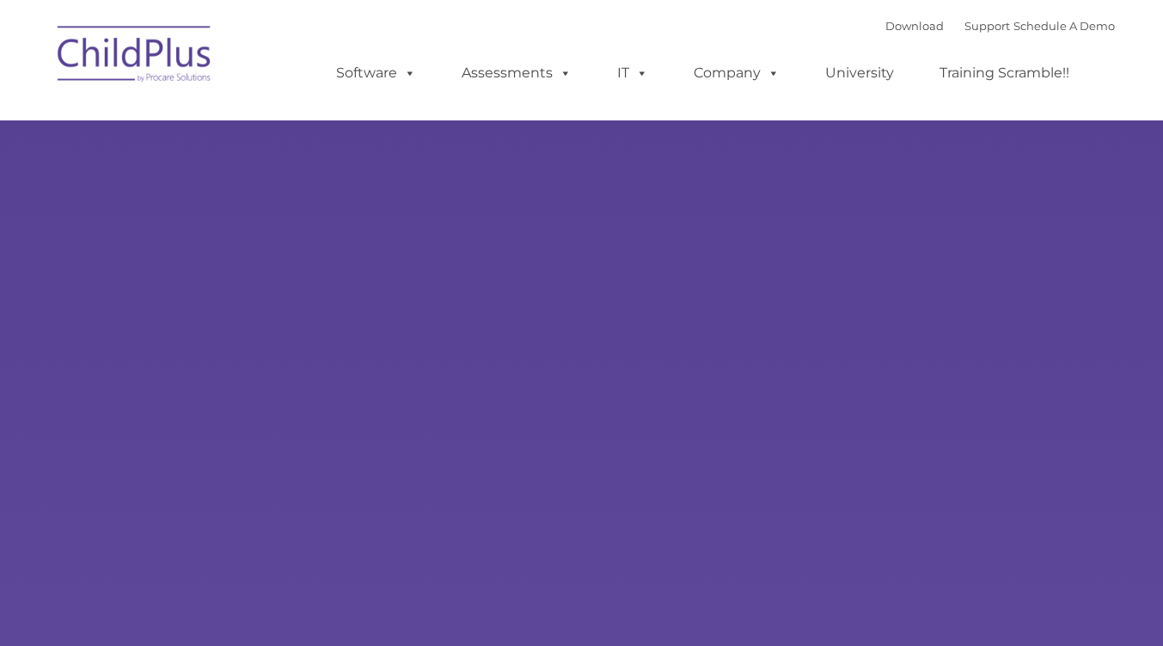 The height and width of the screenshot is (646, 1163). I want to click on a: Schedule A Demo, so click(1064, 26).